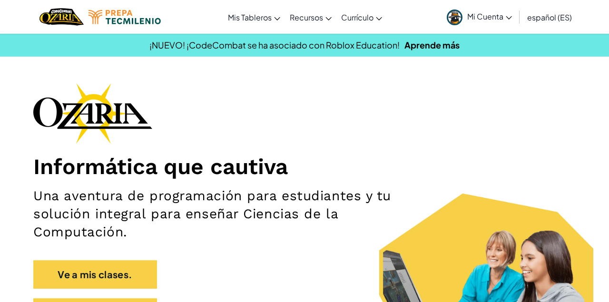 The image size is (609, 302). Describe the element at coordinates (304, 167) in the screenshot. I see `h1: Informática que cautiva` at that location.